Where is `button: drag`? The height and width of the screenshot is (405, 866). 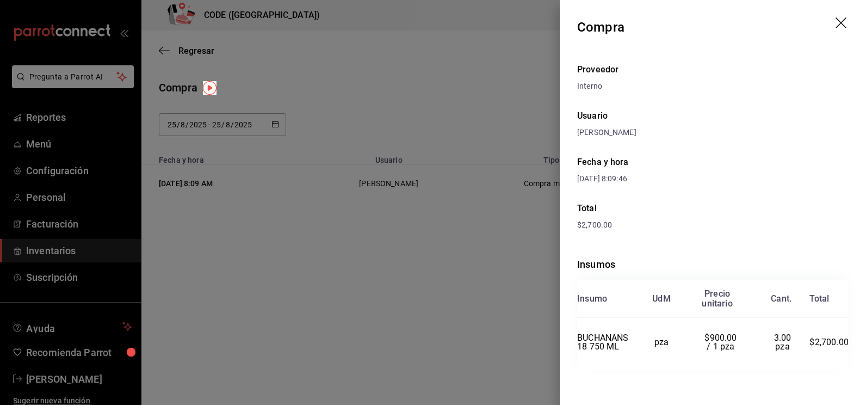 button: drag is located at coordinates (842, 24).